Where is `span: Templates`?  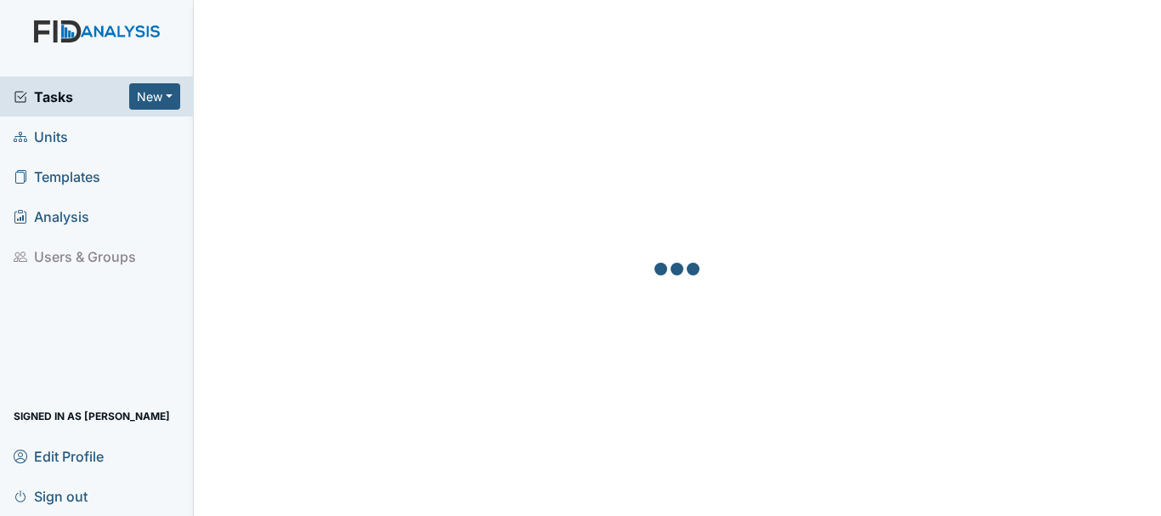 span: Templates is located at coordinates (57, 176).